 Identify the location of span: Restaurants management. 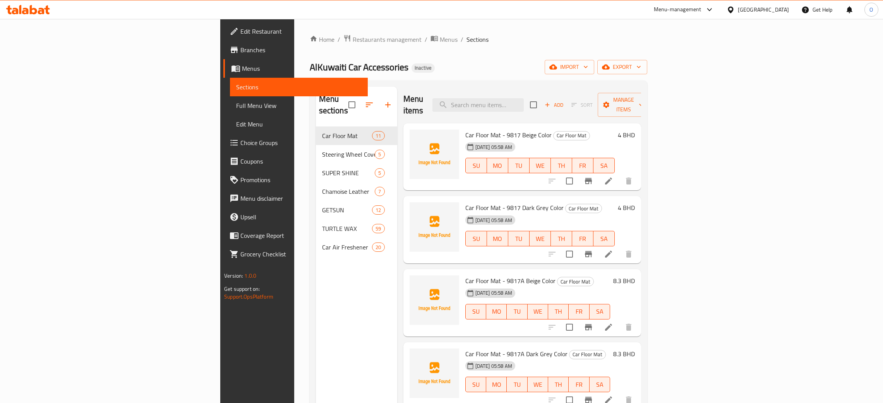
(387, 39).